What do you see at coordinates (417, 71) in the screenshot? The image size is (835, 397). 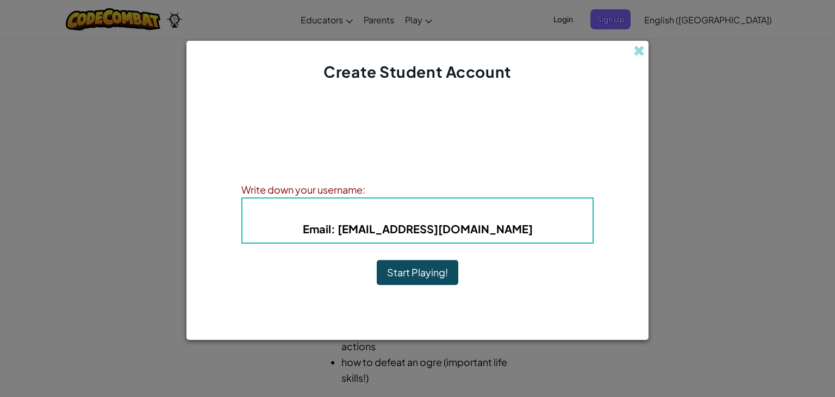 I see `span: Create Student Account` at bounding box center [417, 71].